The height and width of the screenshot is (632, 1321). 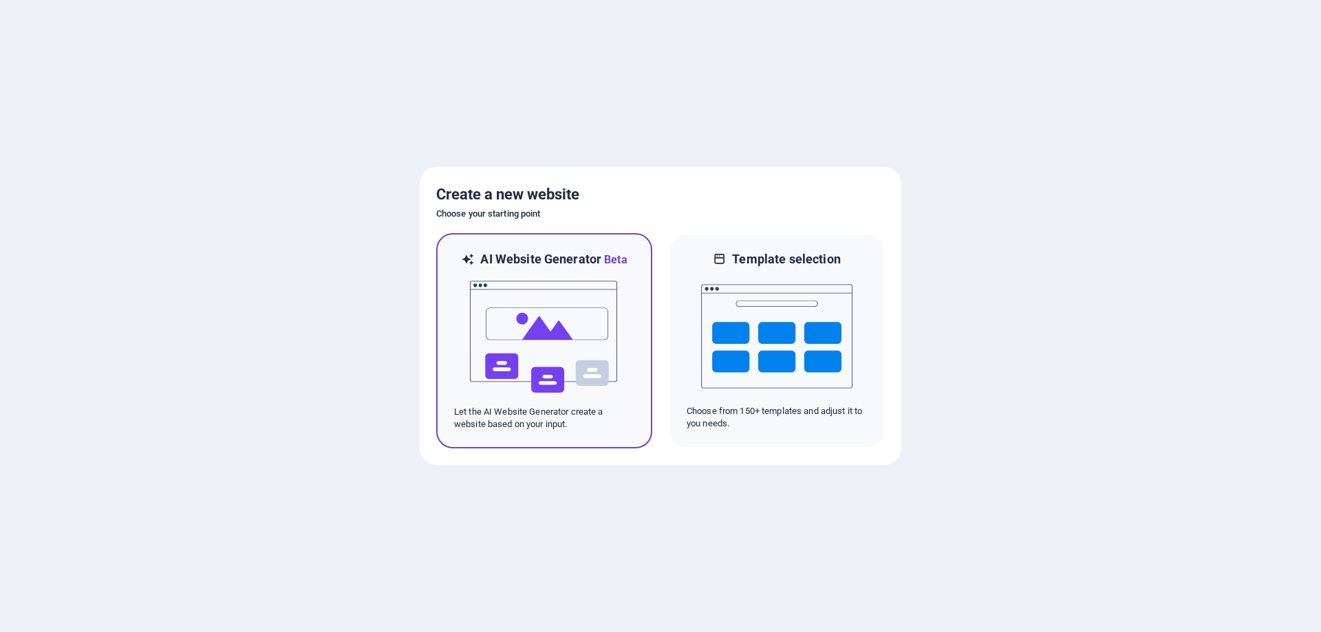 I want to click on p: Choose from 150+ templates and adjust it to you needs., so click(x=777, y=418).